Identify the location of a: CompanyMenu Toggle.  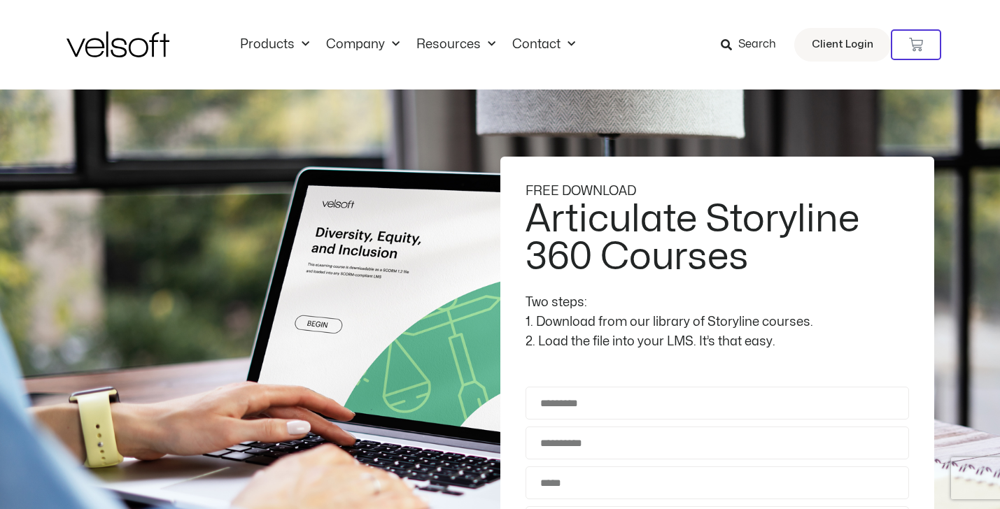
(362, 45).